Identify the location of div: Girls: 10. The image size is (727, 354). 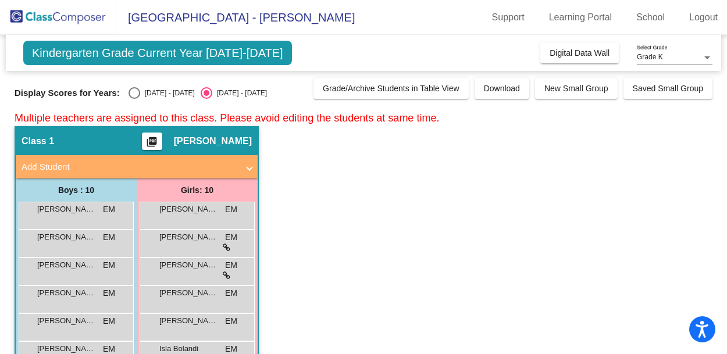
(197, 190).